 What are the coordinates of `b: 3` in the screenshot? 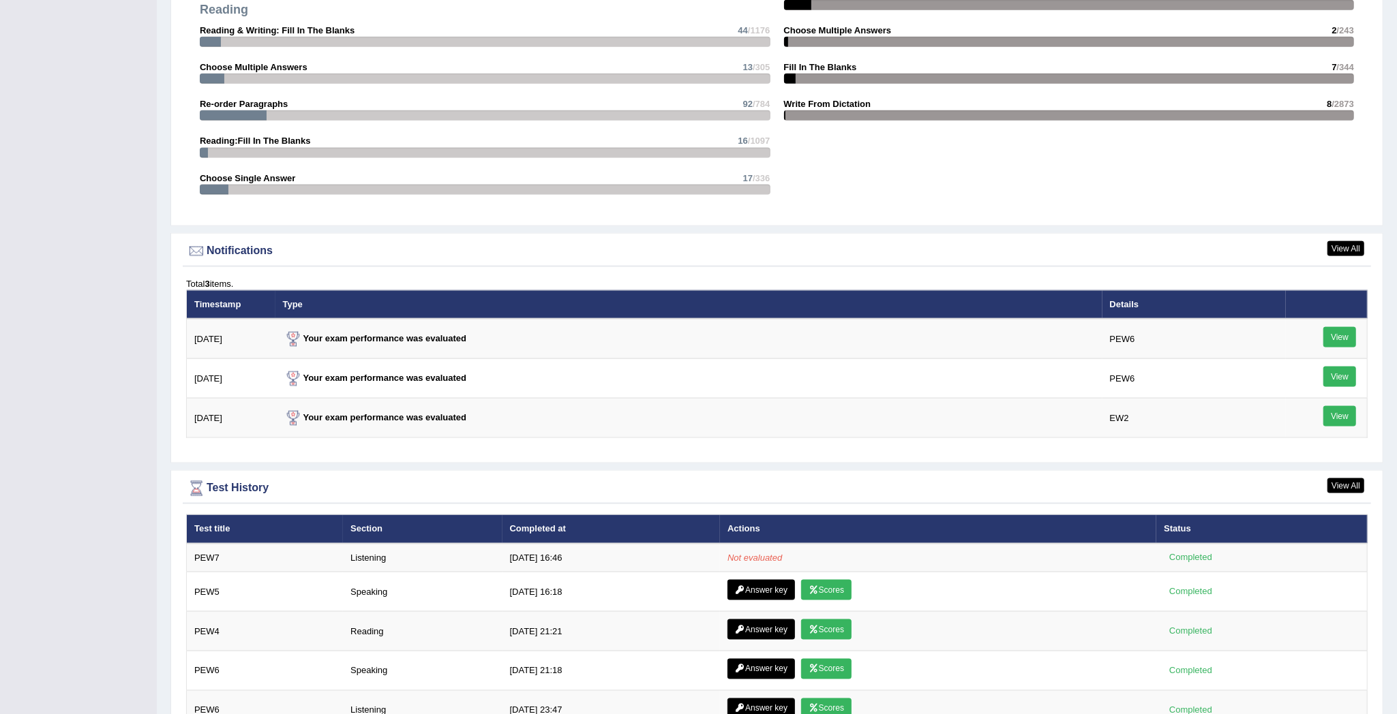 It's located at (207, 284).